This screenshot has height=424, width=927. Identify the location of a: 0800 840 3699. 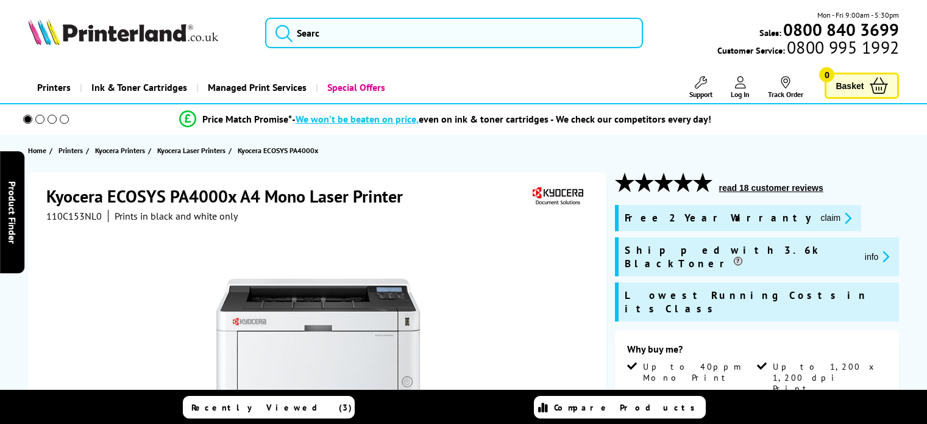
(840, 29).